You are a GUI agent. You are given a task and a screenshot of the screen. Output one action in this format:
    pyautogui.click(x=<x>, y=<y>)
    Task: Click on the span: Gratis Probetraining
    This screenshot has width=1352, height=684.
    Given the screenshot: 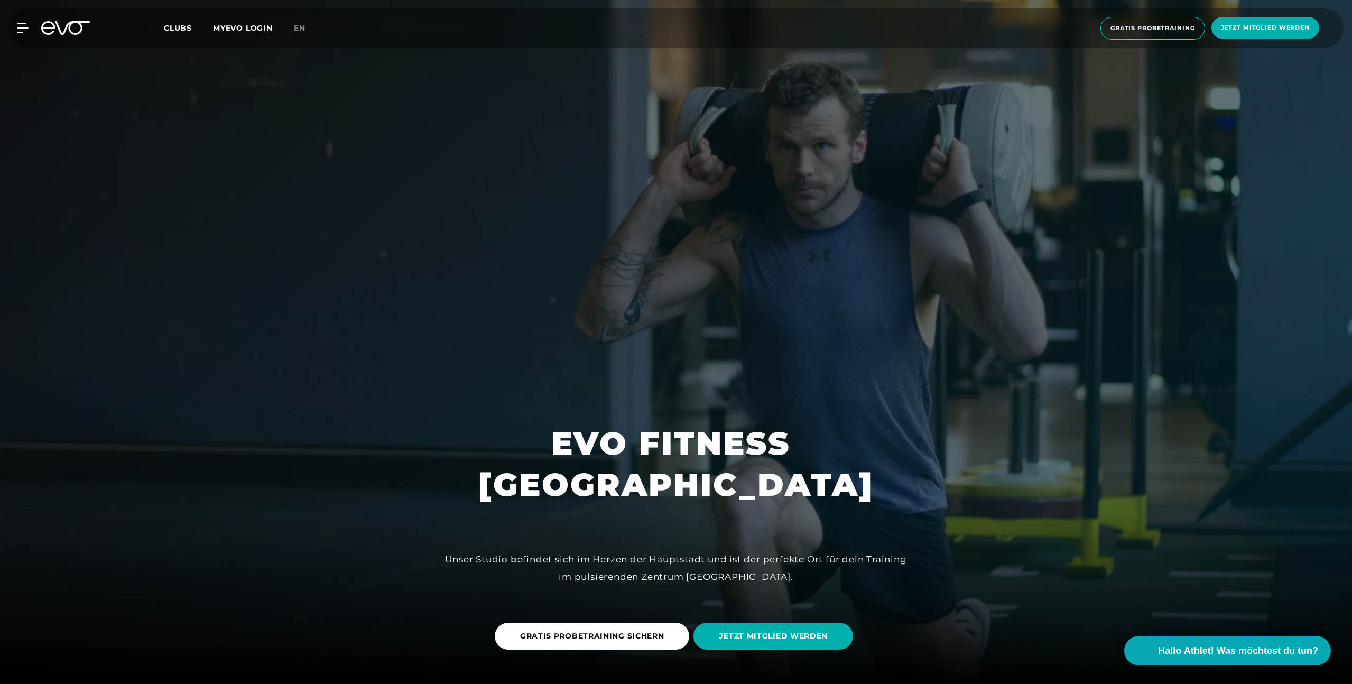 What is the action you would take?
    pyautogui.click(x=1153, y=28)
    